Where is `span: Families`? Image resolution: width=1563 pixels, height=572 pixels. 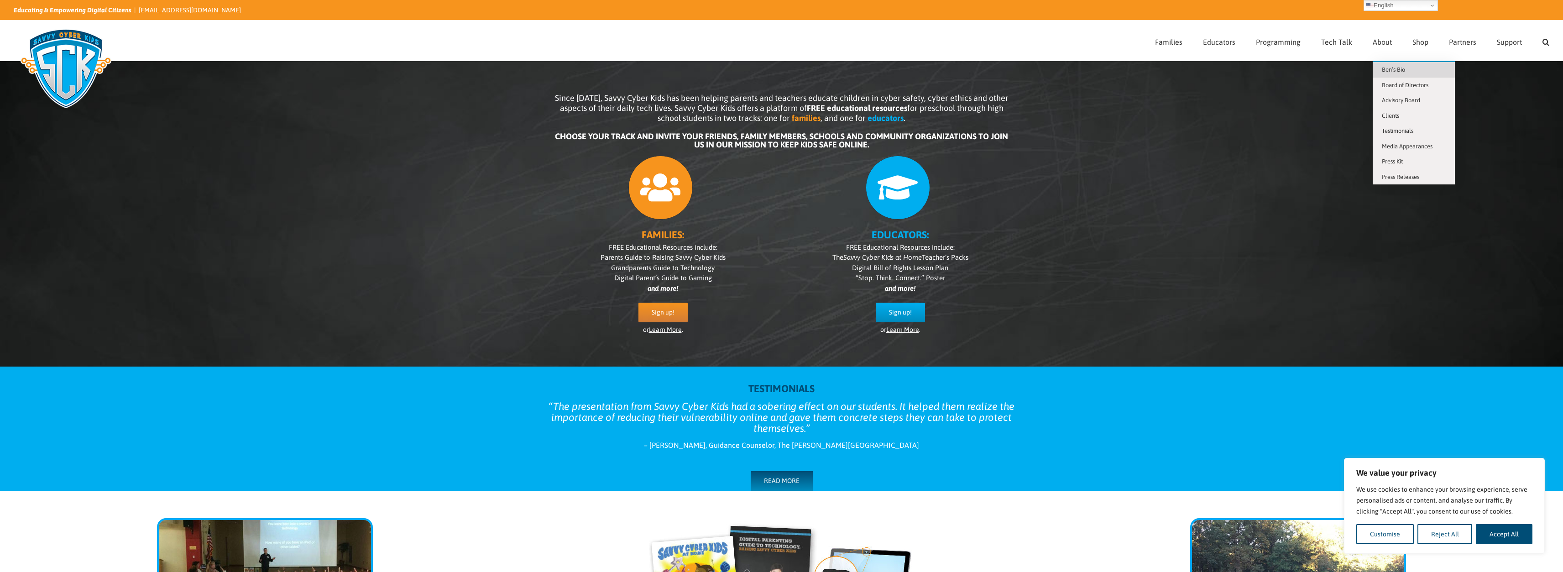 span: Families is located at coordinates (1169, 42).